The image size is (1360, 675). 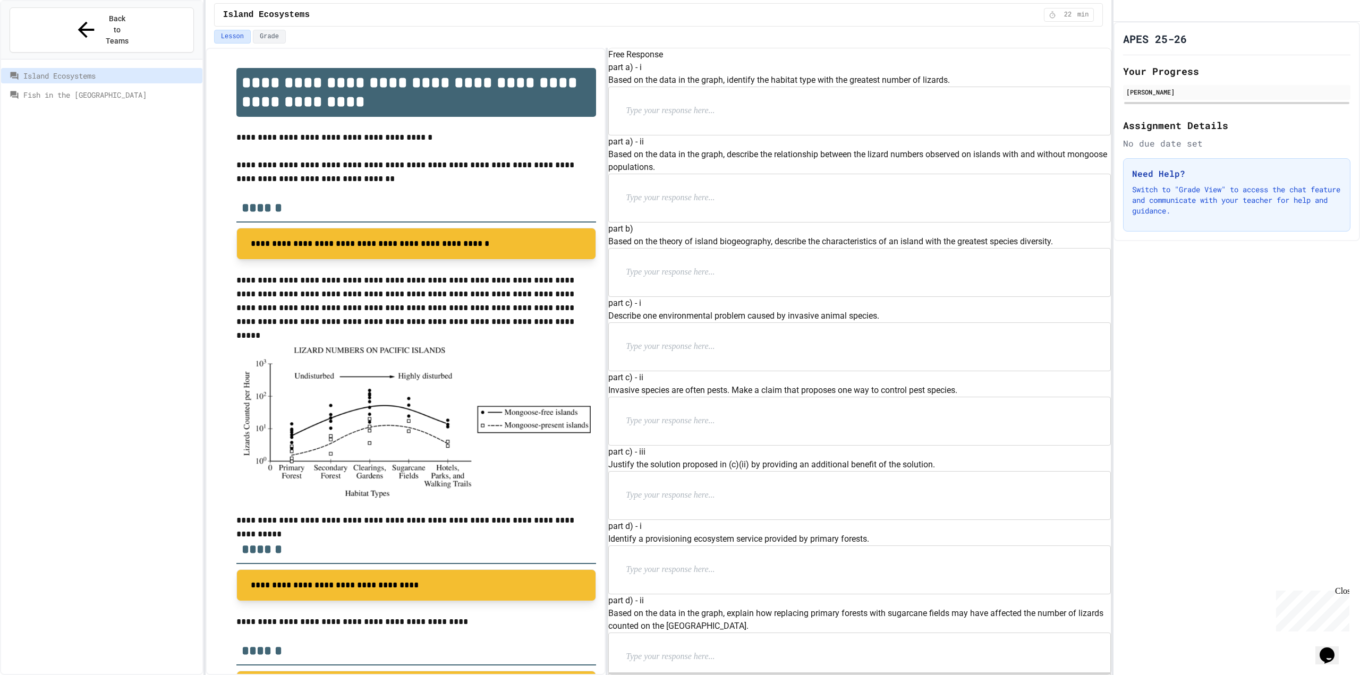 I want to click on h6: part d) - i, so click(x=859, y=527).